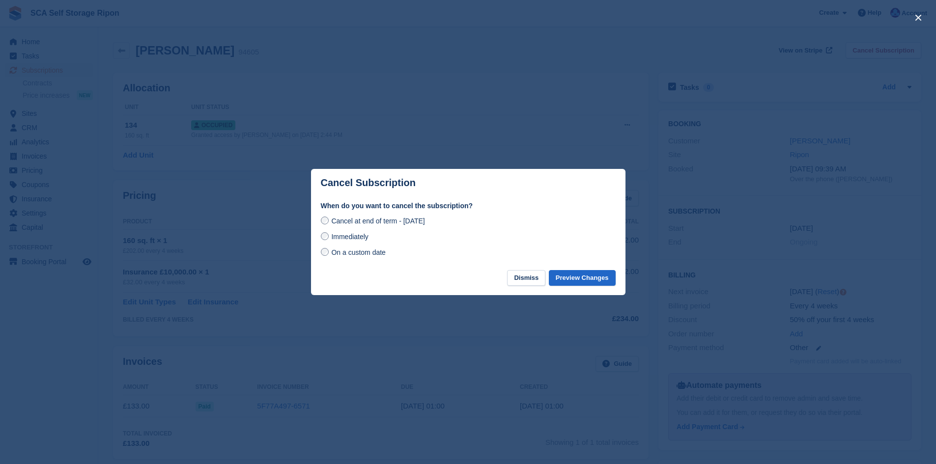  What do you see at coordinates (526, 278) in the screenshot?
I see `button: Dismiss` at bounding box center [526, 278].